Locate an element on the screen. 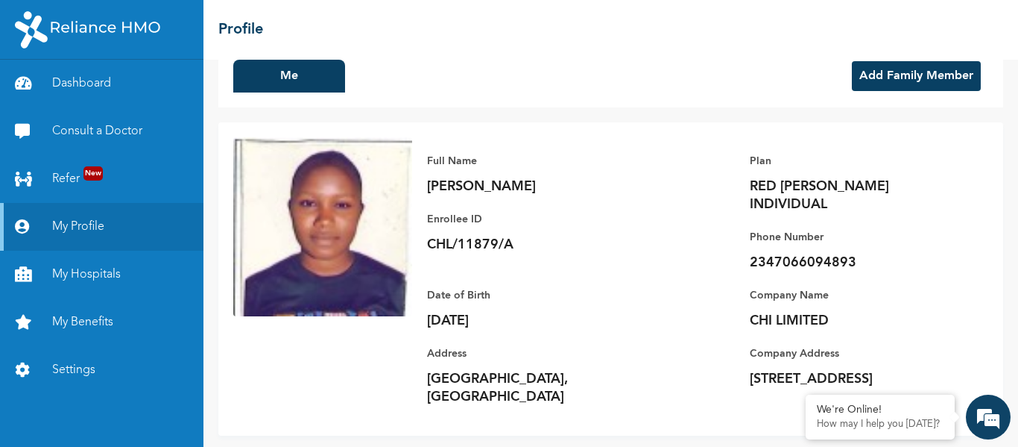 The image size is (1018, 447). div: We're Online! is located at coordinates (881, 409).